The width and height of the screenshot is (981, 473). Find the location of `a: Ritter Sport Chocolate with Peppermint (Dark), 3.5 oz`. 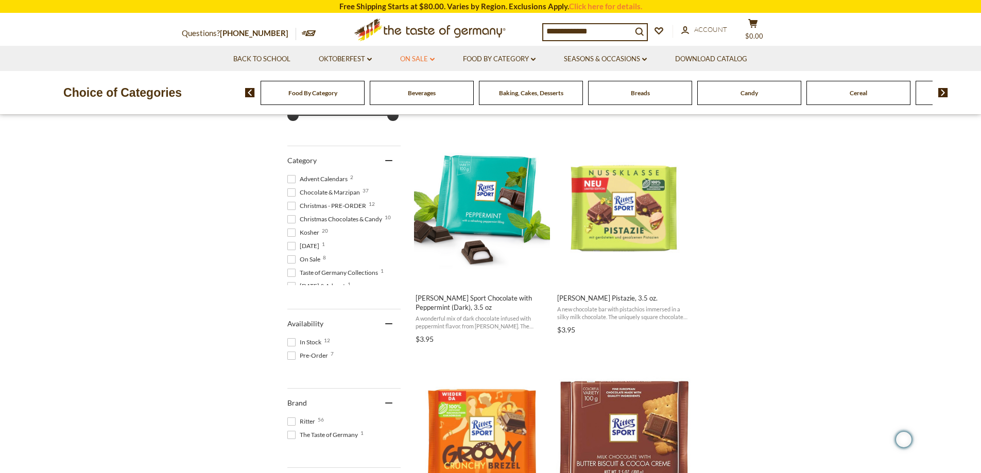

a: Ritter Sport Chocolate with Peppermint (Dark), 3.5 oz is located at coordinates (482, 239).